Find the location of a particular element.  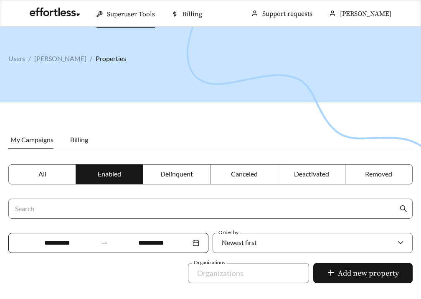

span: Newest first is located at coordinates (239, 242).